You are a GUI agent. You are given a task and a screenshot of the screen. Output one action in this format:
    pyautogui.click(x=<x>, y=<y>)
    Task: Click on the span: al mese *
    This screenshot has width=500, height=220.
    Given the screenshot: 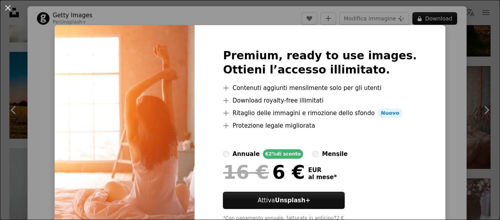 What is the action you would take?
    pyautogui.click(x=323, y=177)
    